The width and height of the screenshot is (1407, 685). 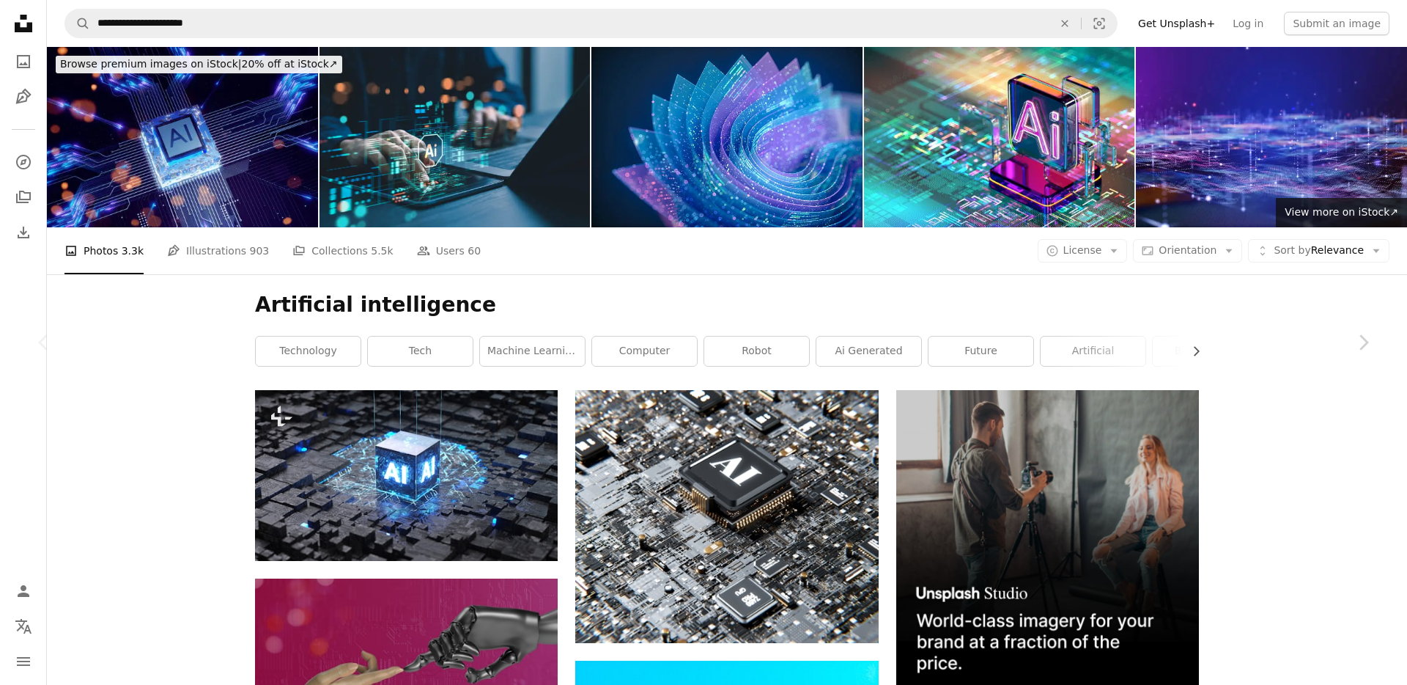 I want to click on a: Log in, so click(x=1248, y=23).